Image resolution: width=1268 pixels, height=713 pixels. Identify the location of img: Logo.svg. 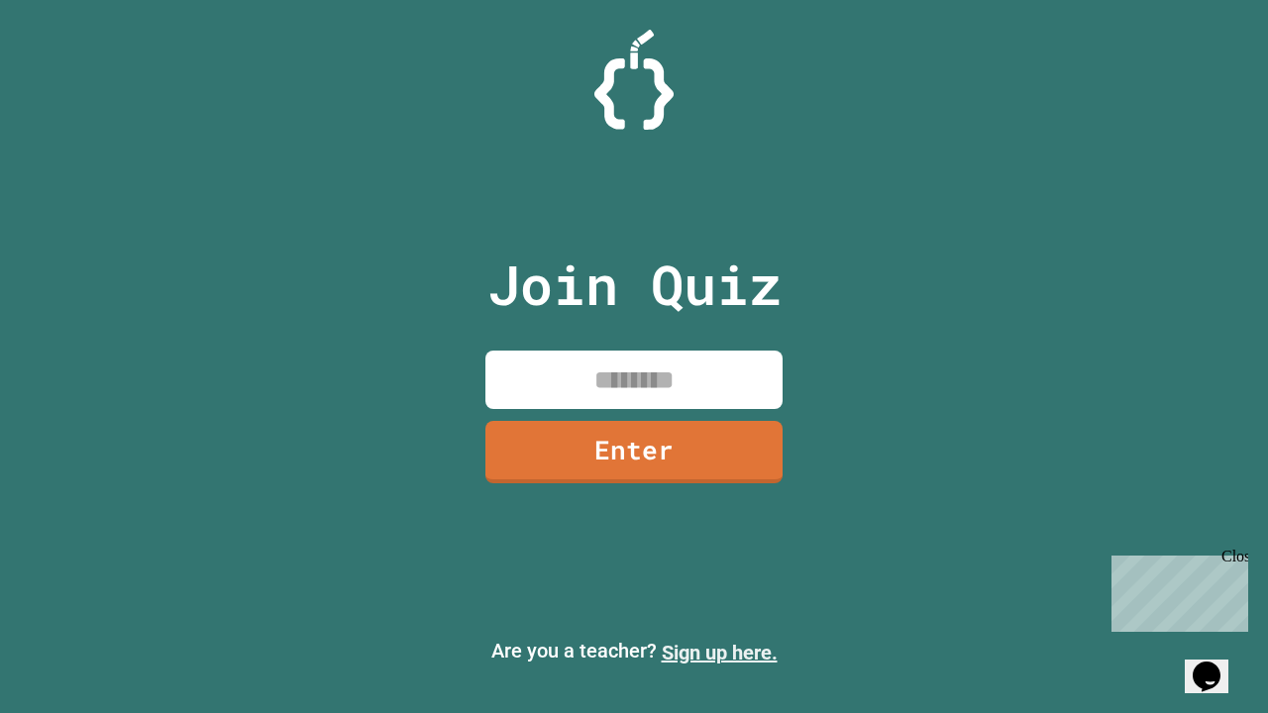
(634, 79).